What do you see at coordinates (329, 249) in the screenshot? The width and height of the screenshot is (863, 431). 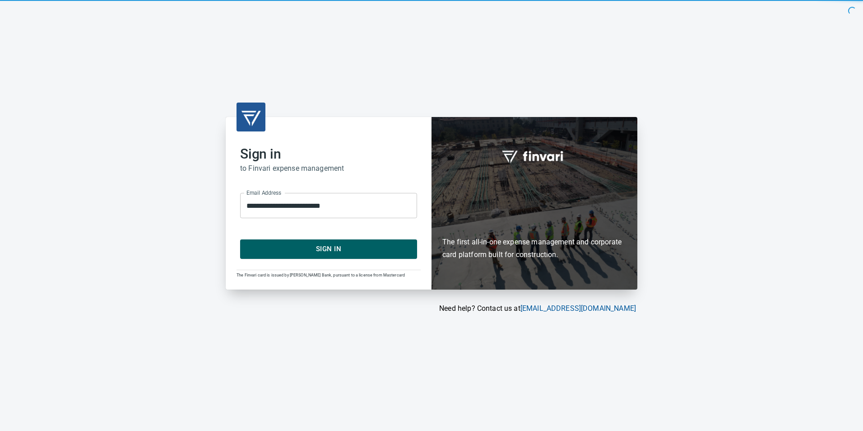 I see `button: Sign In` at bounding box center [329, 249].